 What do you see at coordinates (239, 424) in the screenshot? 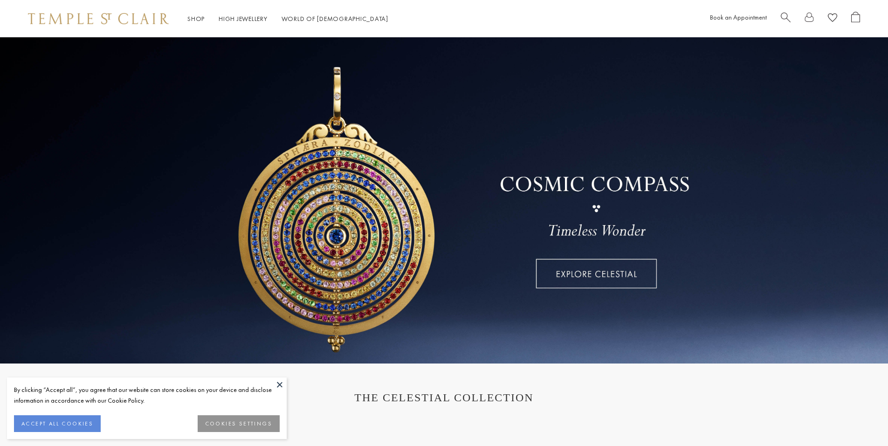
I see `button: COOKIES SETTINGS` at bounding box center [239, 424].